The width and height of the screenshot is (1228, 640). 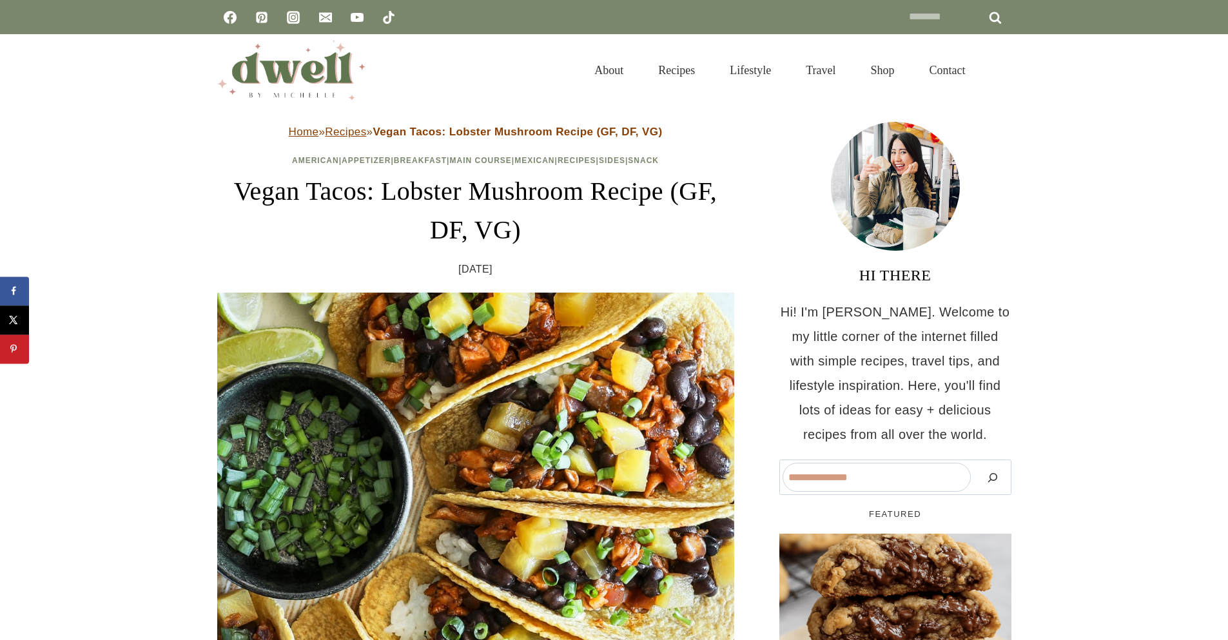 What do you see at coordinates (420, 160) in the screenshot?
I see `a: Breakfast` at bounding box center [420, 160].